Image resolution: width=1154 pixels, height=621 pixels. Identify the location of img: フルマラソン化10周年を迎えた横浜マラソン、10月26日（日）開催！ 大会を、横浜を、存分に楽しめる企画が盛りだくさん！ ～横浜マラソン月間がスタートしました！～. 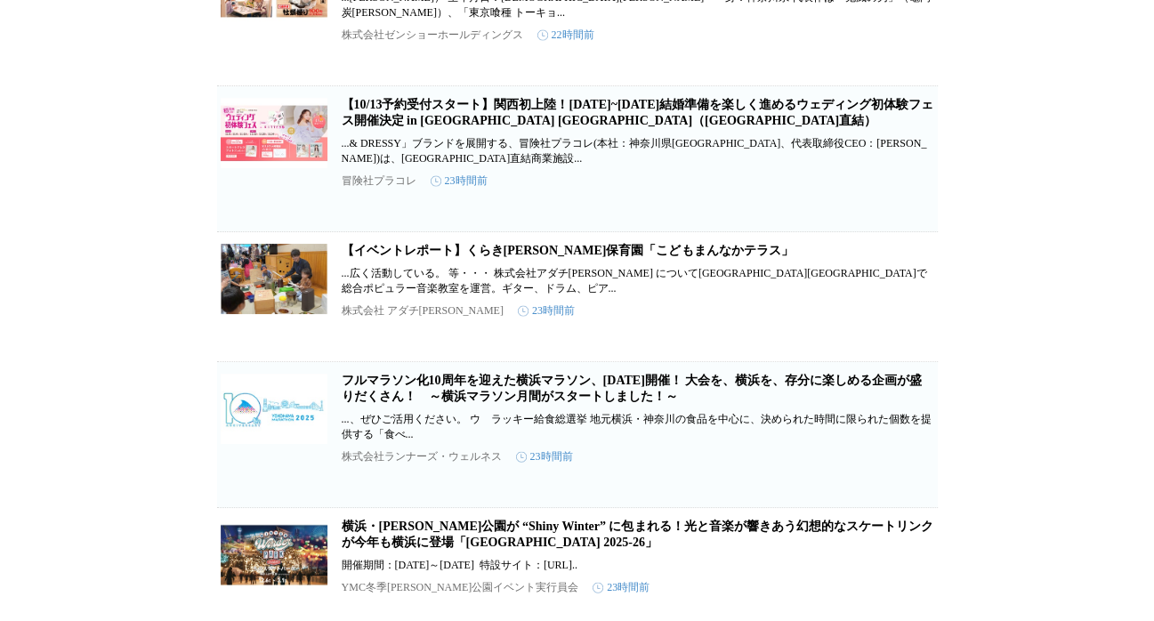
(274, 408).